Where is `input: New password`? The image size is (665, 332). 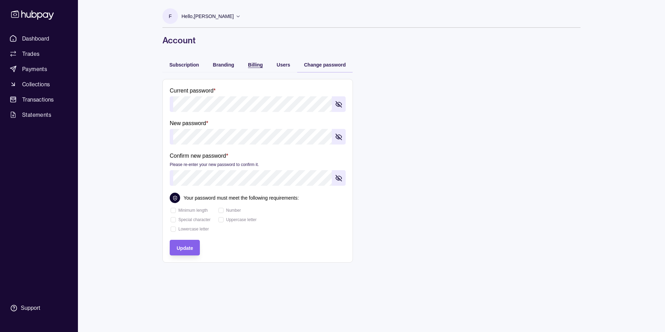 input: New password is located at coordinates (253, 137).